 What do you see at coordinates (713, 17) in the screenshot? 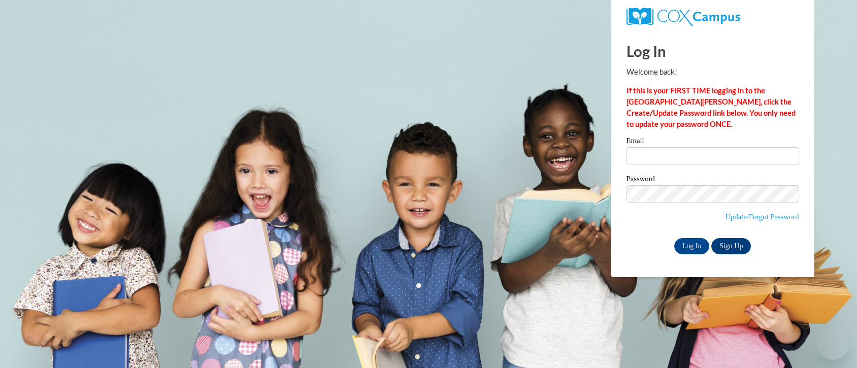
I see `a: COX Campus` at bounding box center [713, 17].